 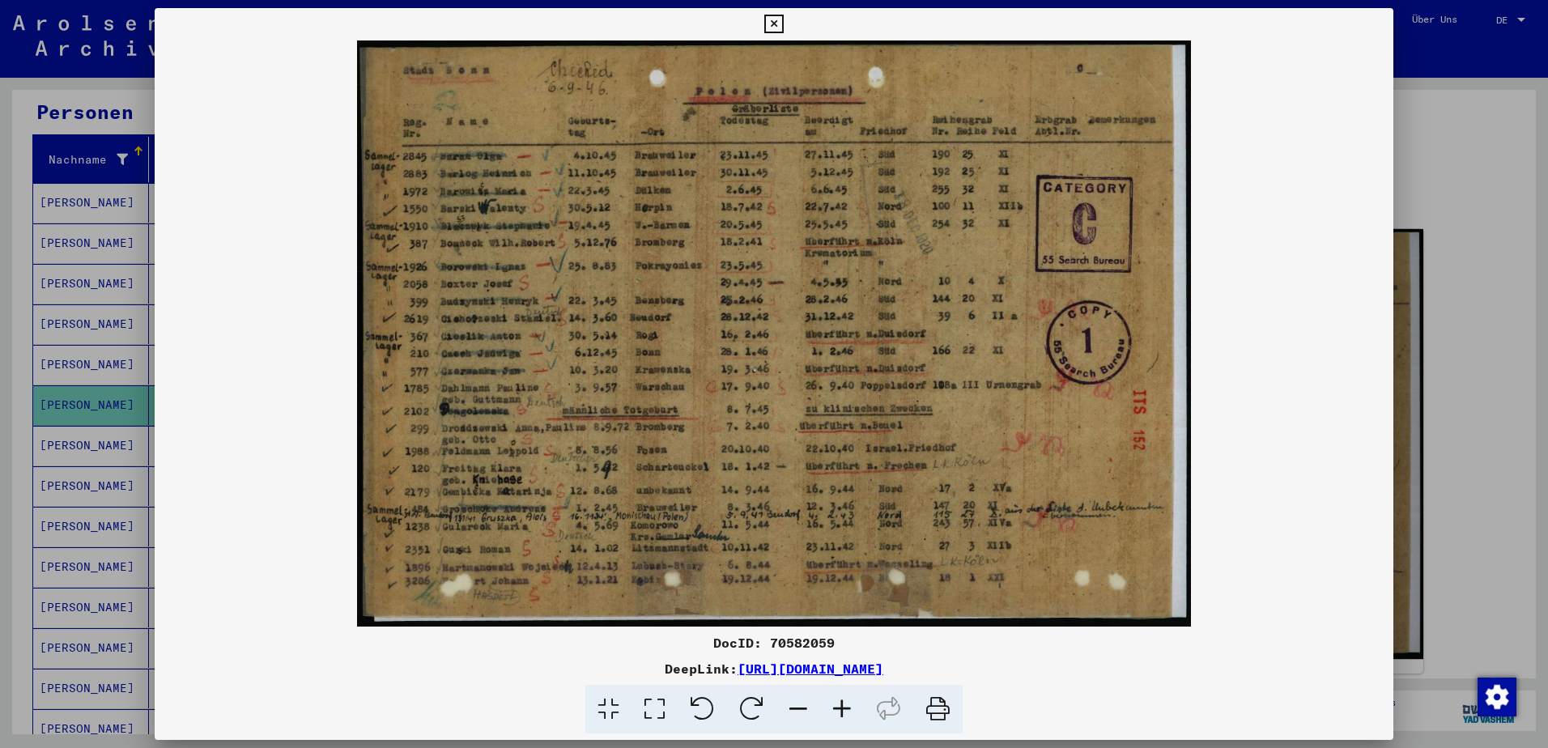 I want to click on div: DocID: 70582059, so click(x=774, y=643).